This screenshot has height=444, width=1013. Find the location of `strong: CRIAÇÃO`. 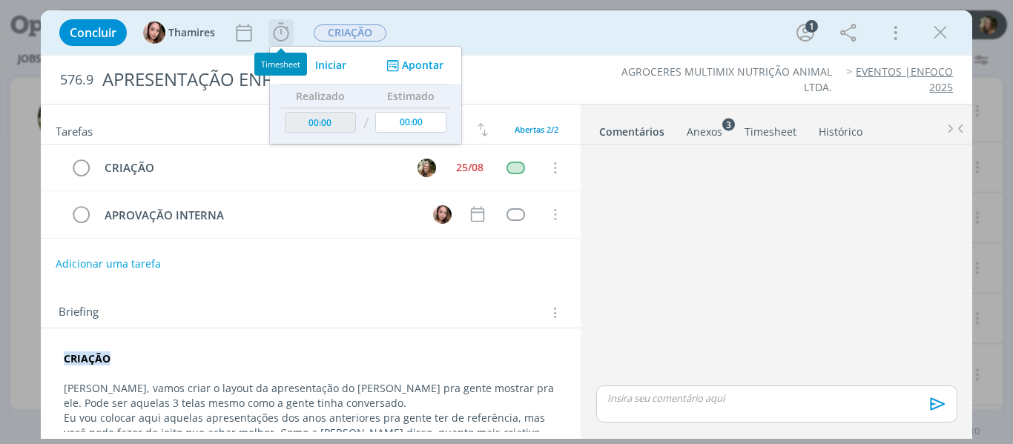

strong: CRIAÇÃO is located at coordinates (87, 358).